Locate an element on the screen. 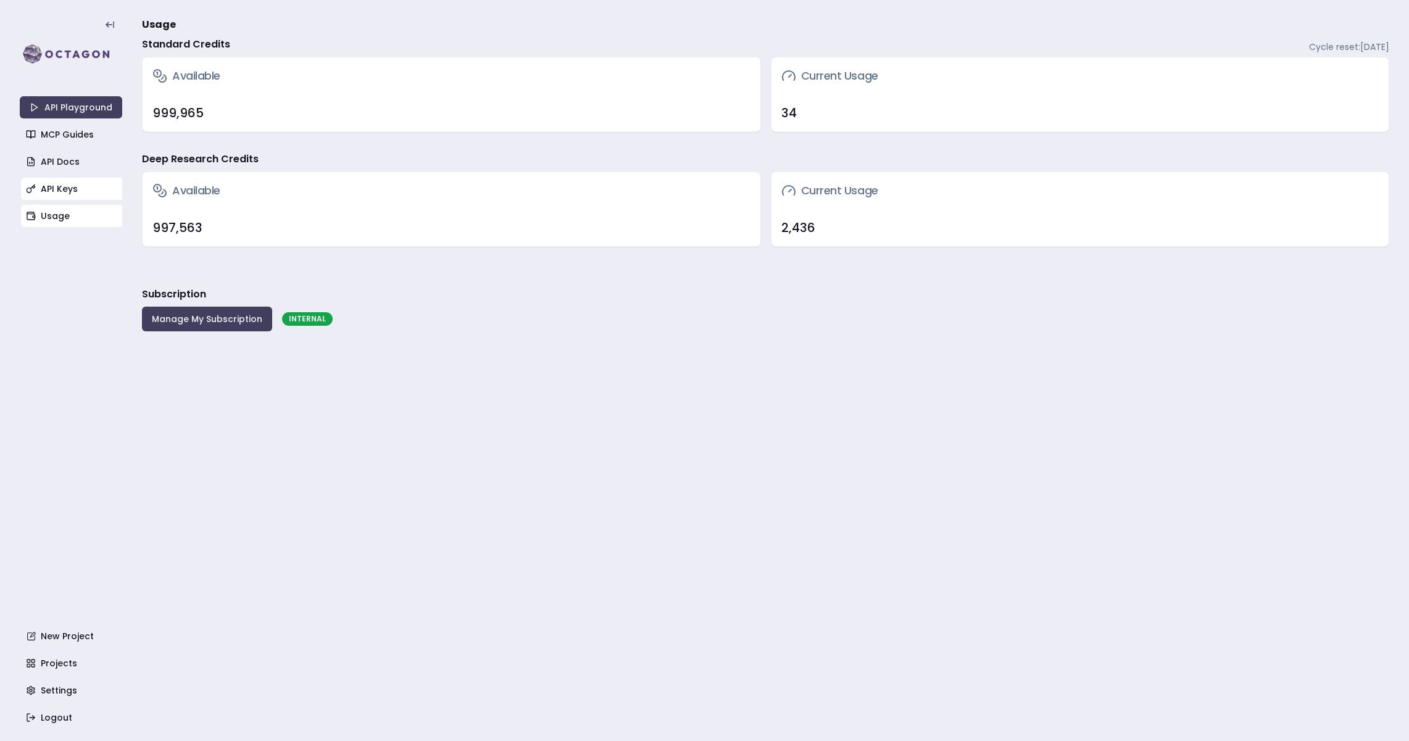  a: Settings is located at coordinates (72, 691).